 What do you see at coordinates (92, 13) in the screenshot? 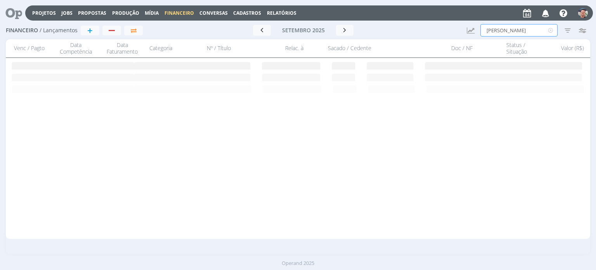
I see `button: Propostas` at bounding box center [92, 13].